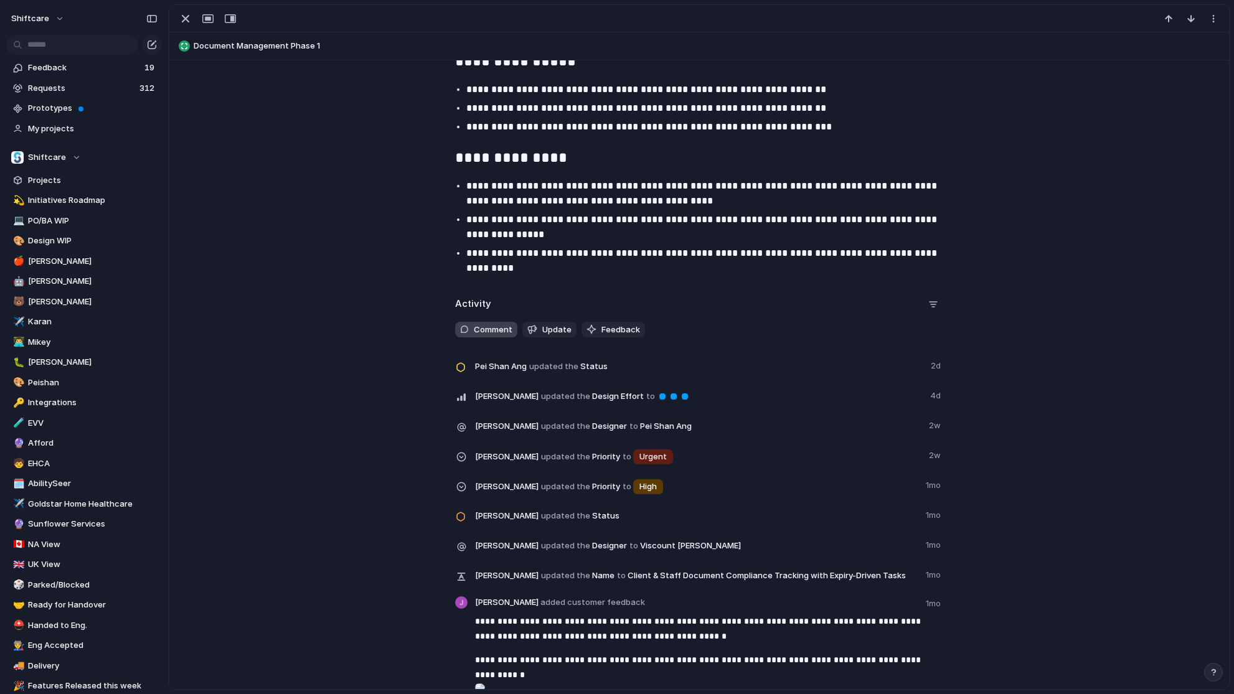  I want to click on span: Urgent, so click(653, 457).